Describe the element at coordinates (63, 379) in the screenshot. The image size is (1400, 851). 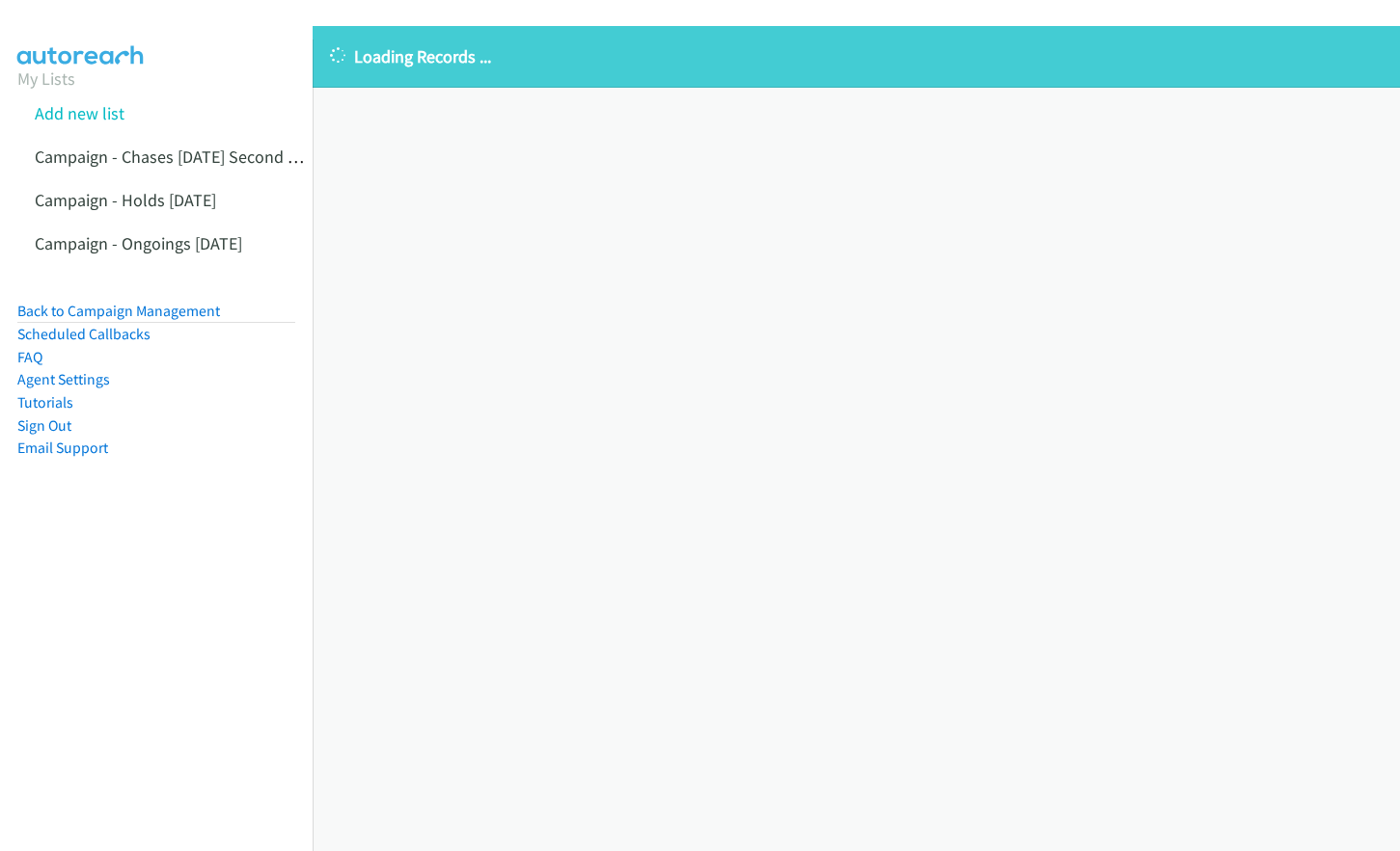
I see `a: Agent Settings` at that location.